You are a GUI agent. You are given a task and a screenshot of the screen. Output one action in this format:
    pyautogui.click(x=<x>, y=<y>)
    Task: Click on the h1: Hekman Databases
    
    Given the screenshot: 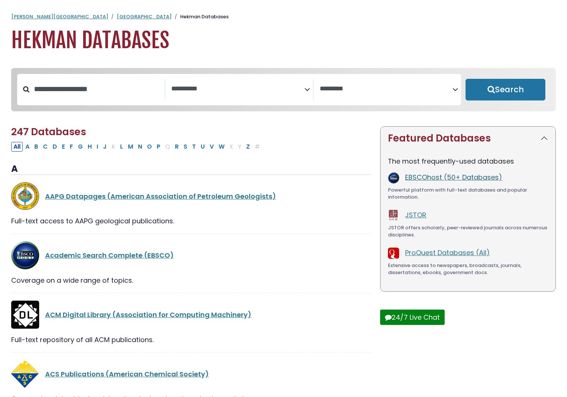 What is the action you would take?
    pyautogui.click(x=284, y=40)
    